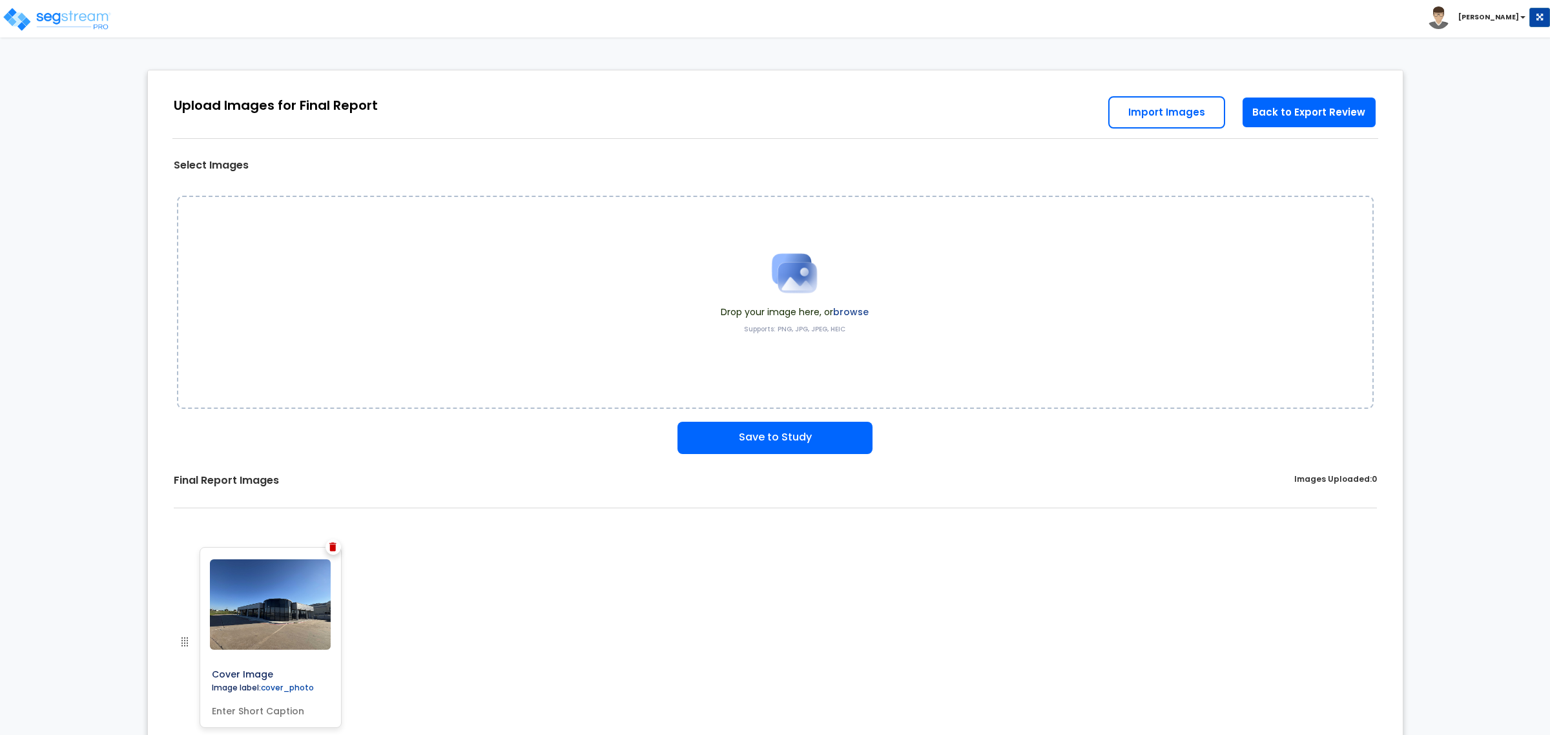  Describe the element at coordinates (1309, 112) in the screenshot. I see `a: Back to Export Review` at that location.